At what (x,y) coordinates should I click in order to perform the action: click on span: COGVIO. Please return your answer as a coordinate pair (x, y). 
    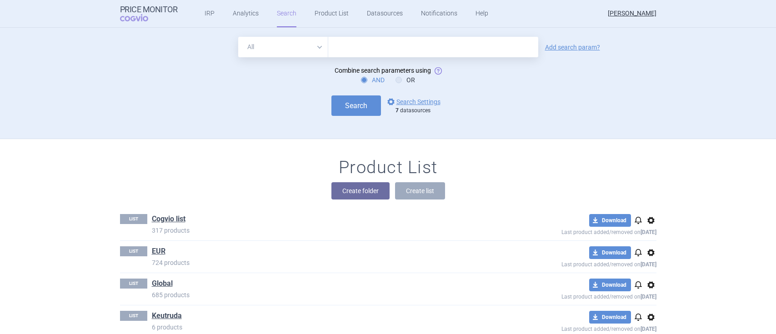
    Looking at the image, I should click on (140, 18).